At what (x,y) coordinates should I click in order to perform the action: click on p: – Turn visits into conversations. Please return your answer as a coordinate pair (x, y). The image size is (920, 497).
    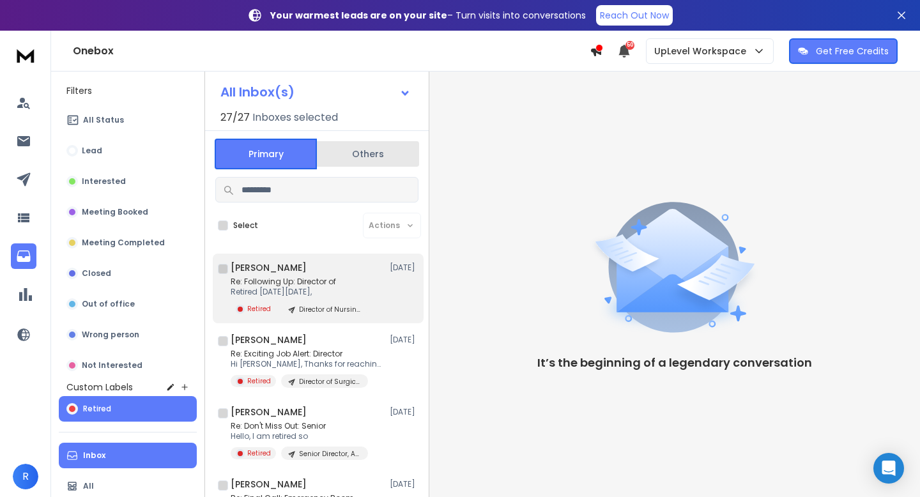
    Looking at the image, I should click on (428, 15).